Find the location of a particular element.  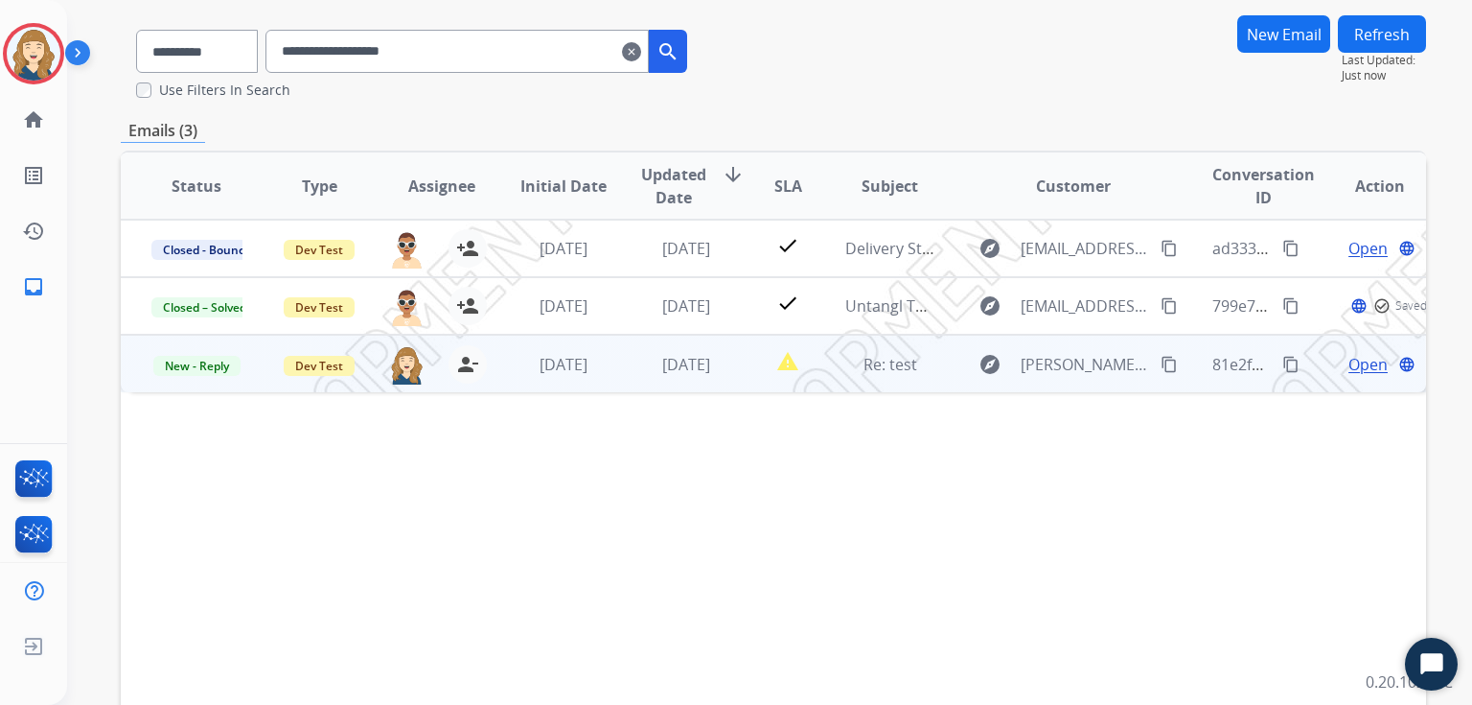

mat-icon: history is located at coordinates (34, 231).